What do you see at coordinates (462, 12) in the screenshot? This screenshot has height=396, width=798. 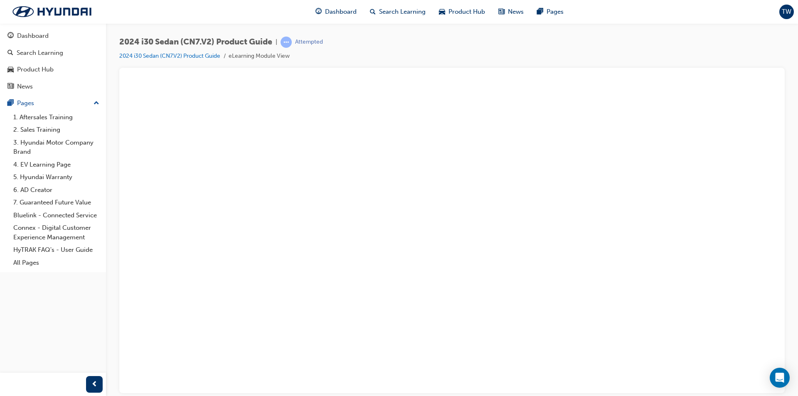 I see `a: car-iconProduct Hub` at bounding box center [462, 12].